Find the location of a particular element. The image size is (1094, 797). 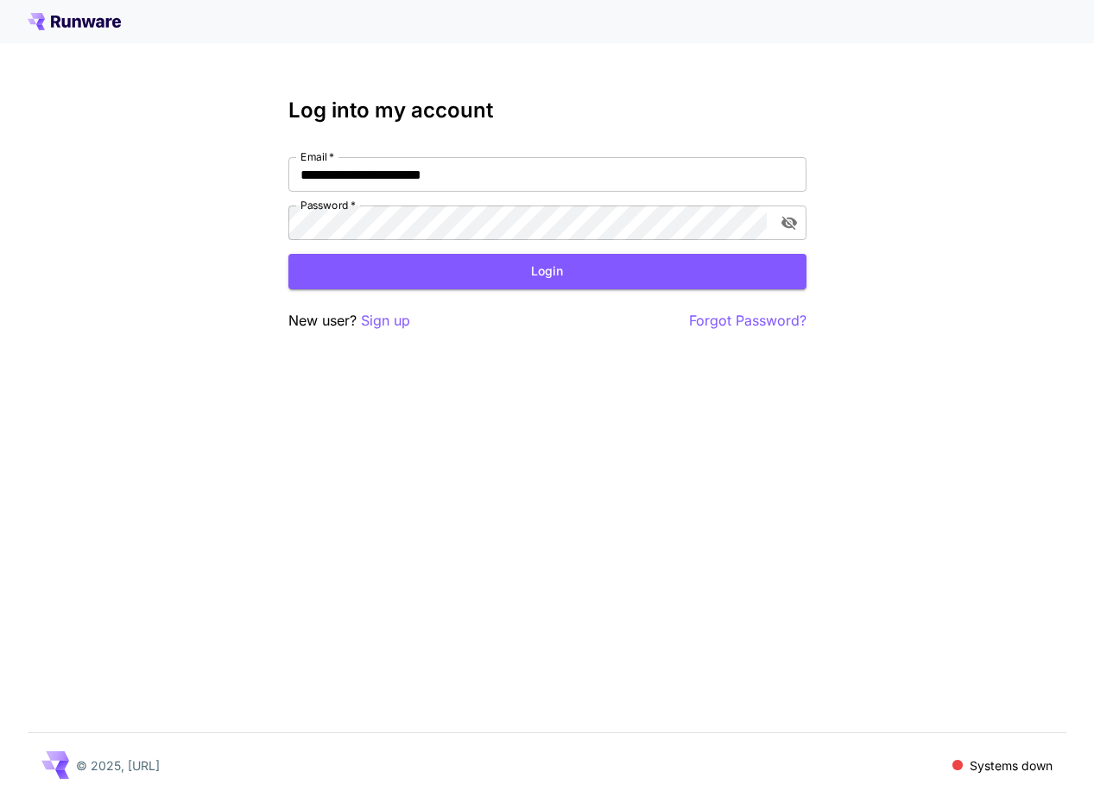

h3: Log into my account is located at coordinates (548, 111).